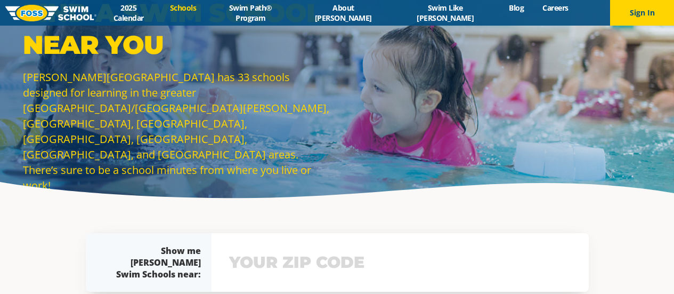 The height and width of the screenshot is (294, 674). I want to click on input: YOUR ZIP CODE, so click(400, 262).